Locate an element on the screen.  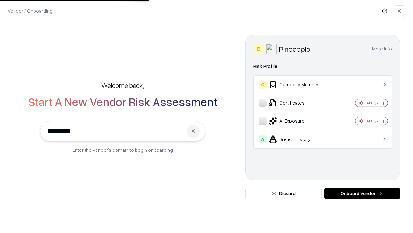
div: Breach History is located at coordinates (297, 139).